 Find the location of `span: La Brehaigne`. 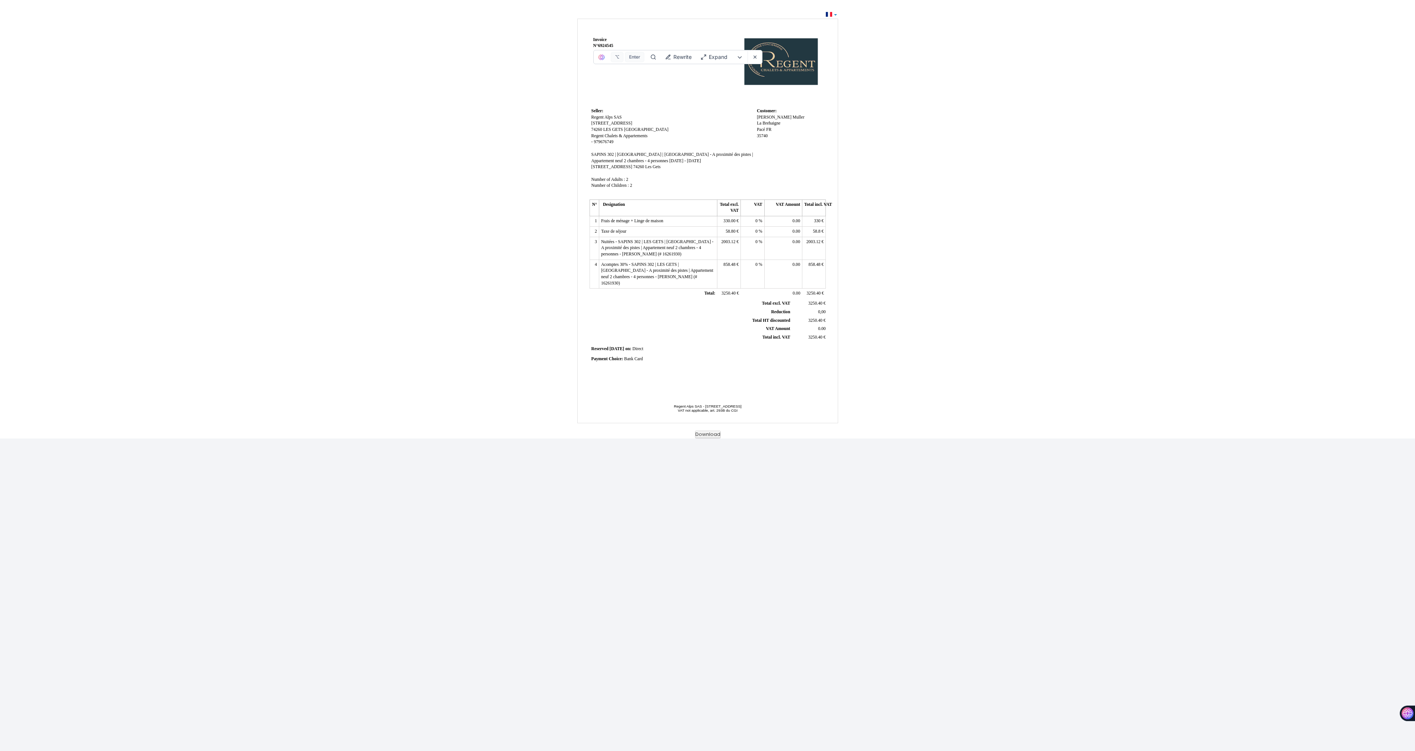

span: La Brehaigne is located at coordinates (768, 123).